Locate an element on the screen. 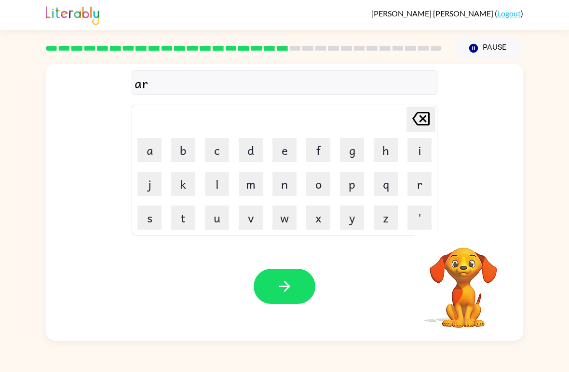  button: w is located at coordinates (285, 218).